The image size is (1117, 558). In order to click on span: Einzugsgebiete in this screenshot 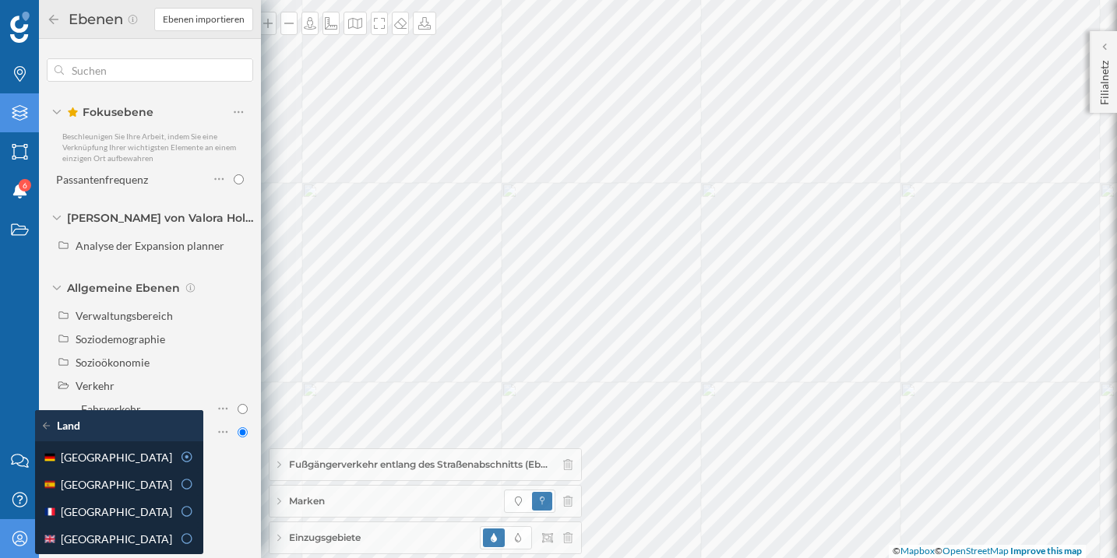, I will do `click(325, 538)`.